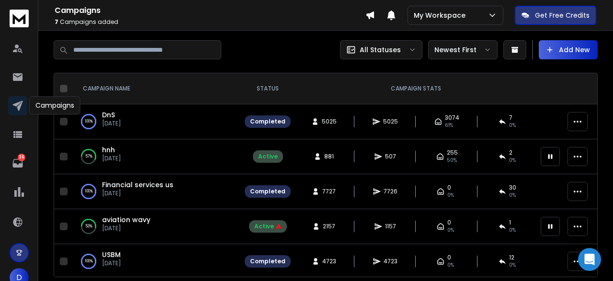 The image size is (613, 281). I want to click on span: 255, so click(452, 153).